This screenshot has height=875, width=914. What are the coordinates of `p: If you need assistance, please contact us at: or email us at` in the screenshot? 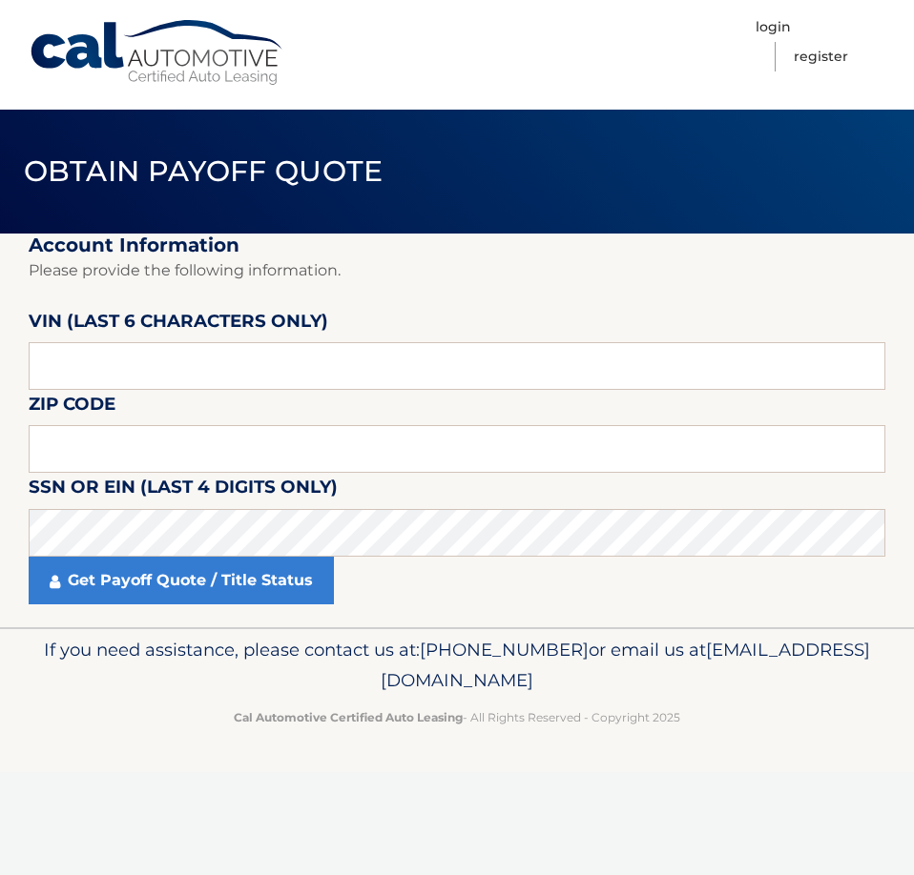 It's located at (457, 666).